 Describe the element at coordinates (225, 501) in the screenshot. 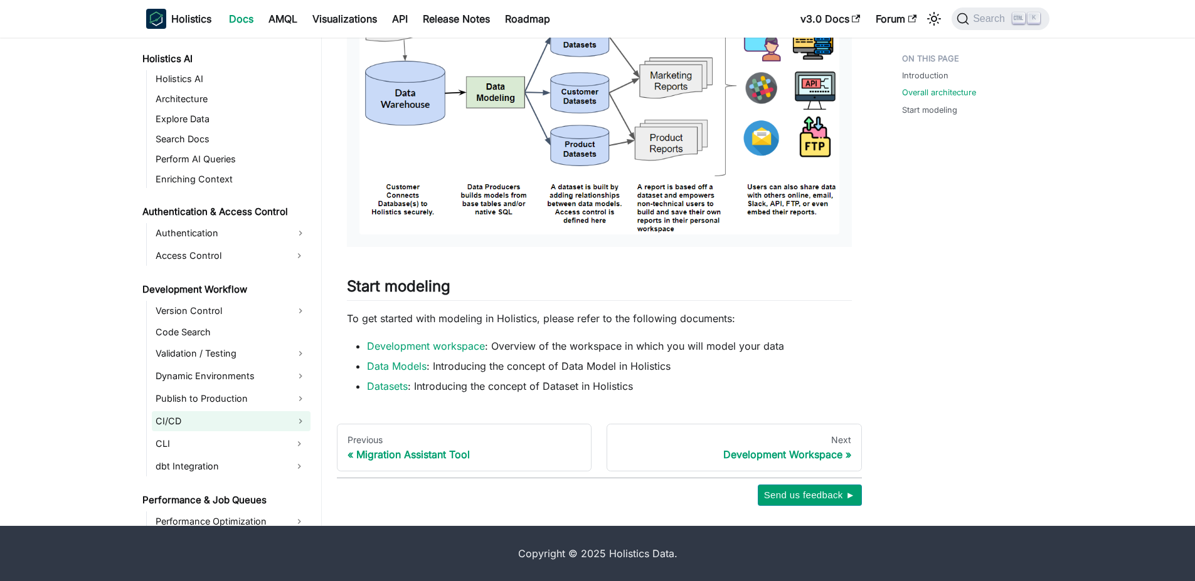

I see `a: Performance & Job Queues` at that location.